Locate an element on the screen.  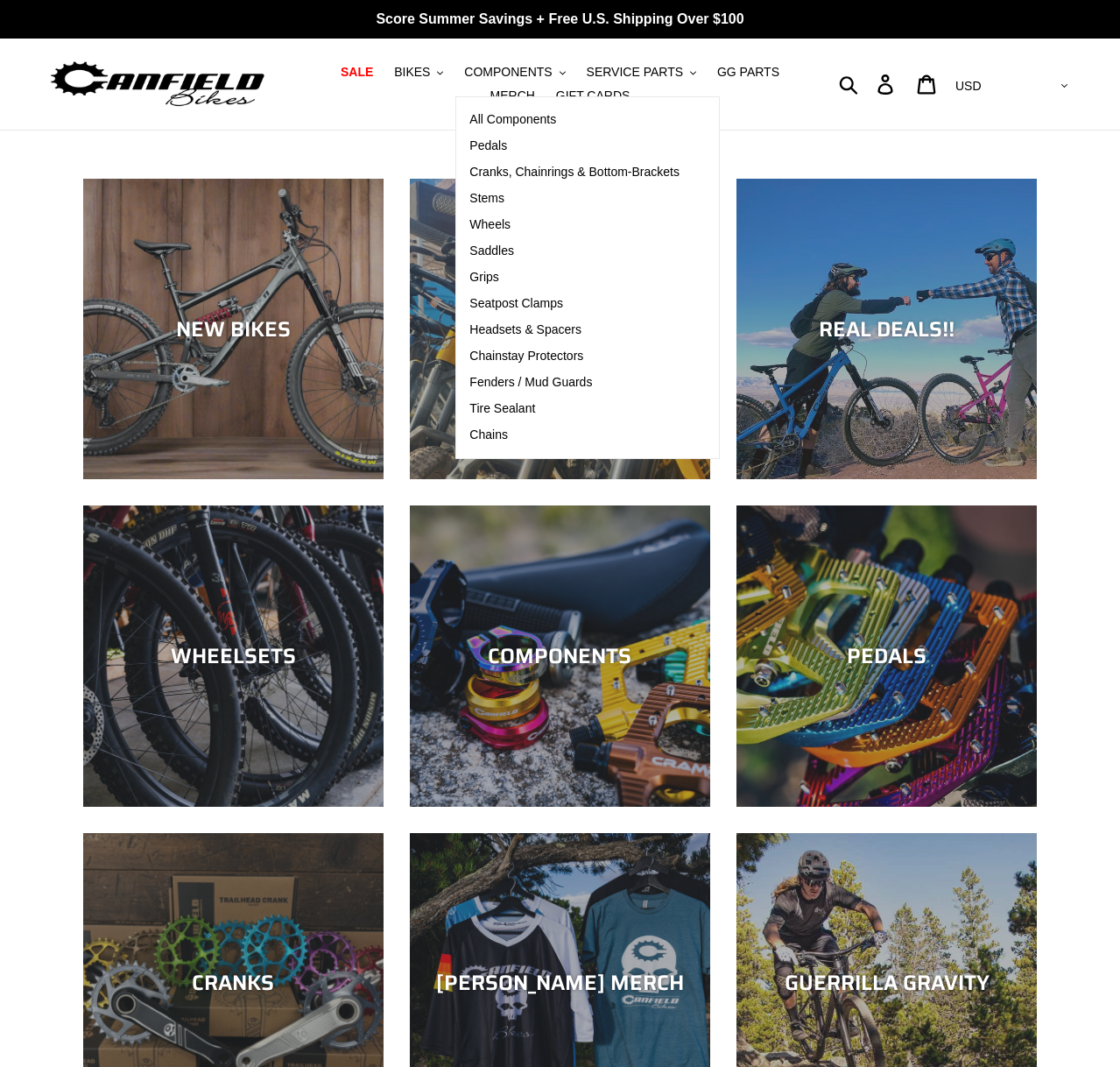
a: REAL DEALS!! is located at coordinates (886, 329).